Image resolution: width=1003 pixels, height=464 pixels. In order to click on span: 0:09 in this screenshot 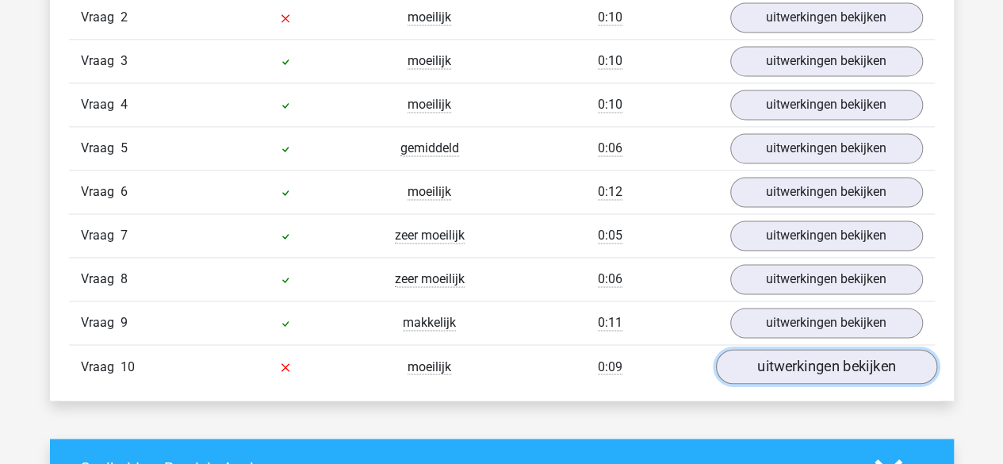, I will do `click(610, 366)`.